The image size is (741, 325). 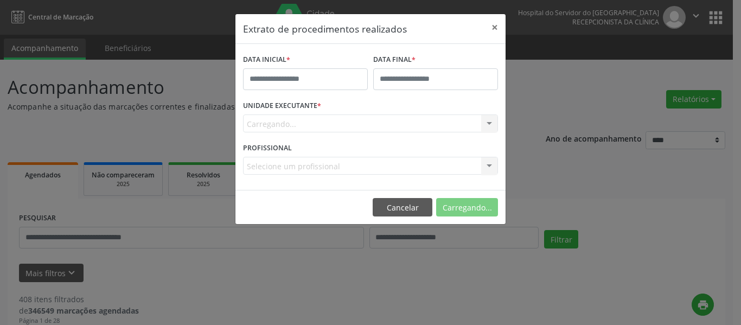 I want to click on label: DATA INICIAL, so click(x=266, y=60).